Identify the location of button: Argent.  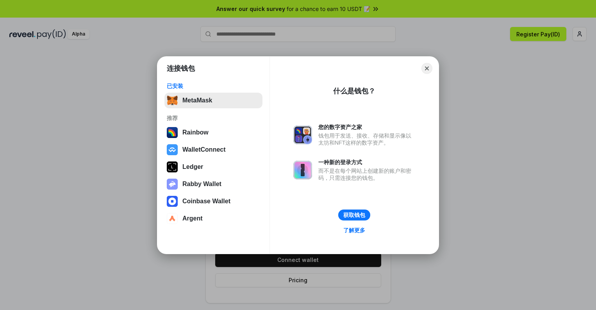
(213, 218).